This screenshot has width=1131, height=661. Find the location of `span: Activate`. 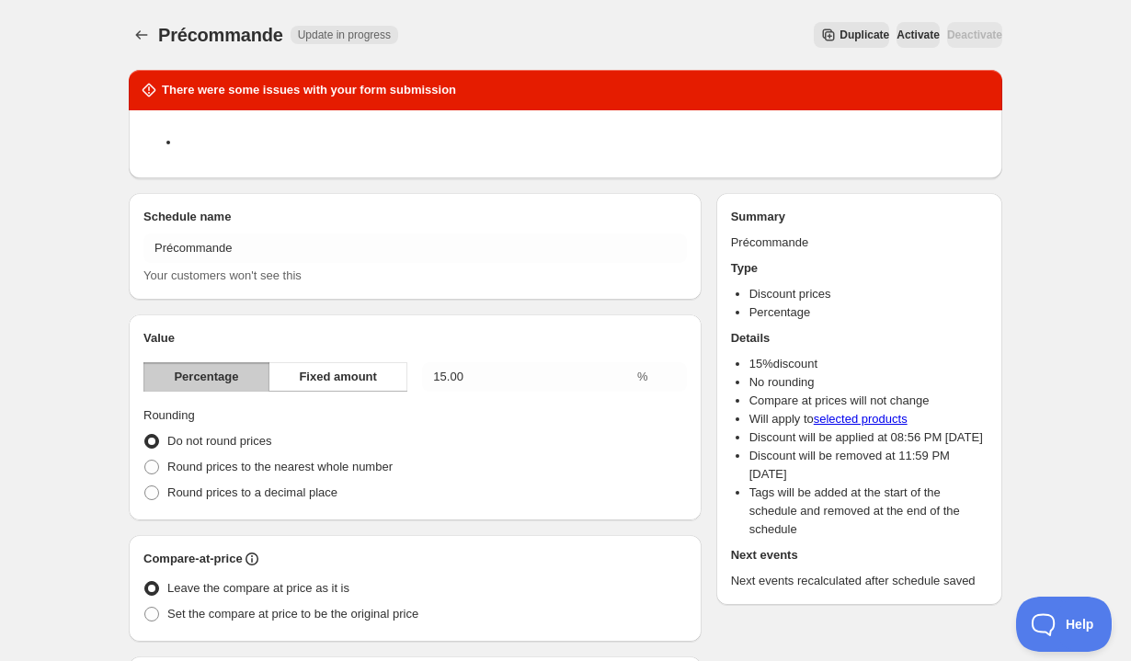

span: Activate is located at coordinates (918, 35).